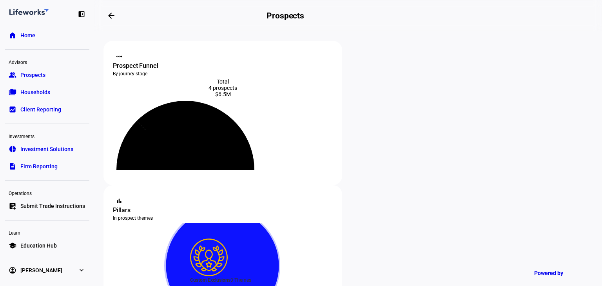  Describe the element at coordinates (82, 14) in the screenshot. I see `eth-mat-symbol: left_panel_close` at that location.